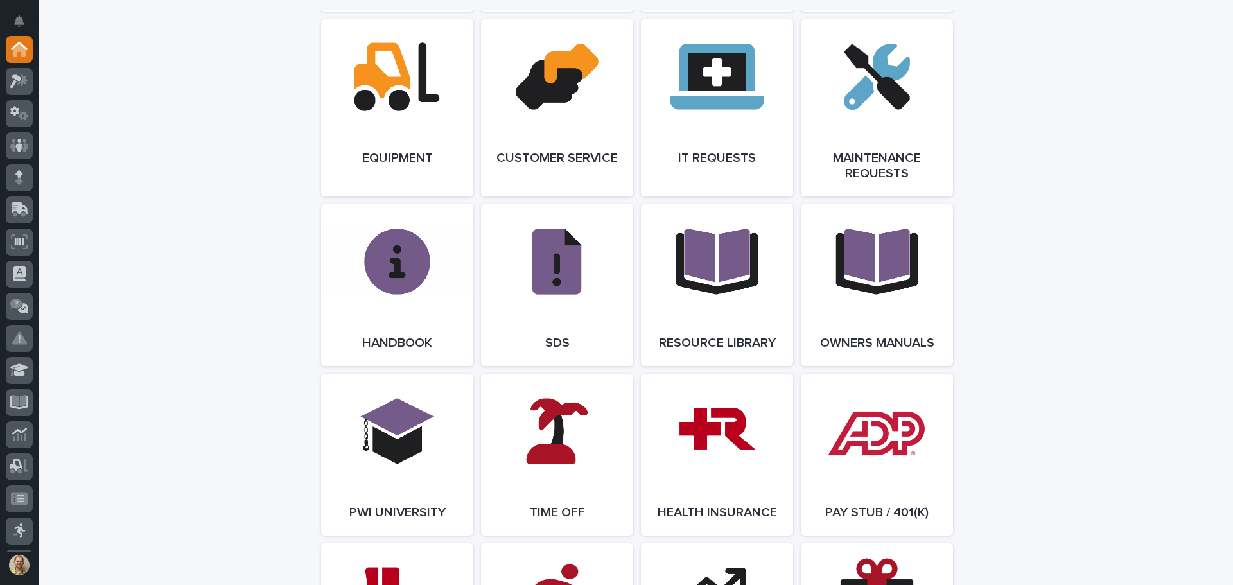  I want to click on button: users-avatar, so click(19, 565).